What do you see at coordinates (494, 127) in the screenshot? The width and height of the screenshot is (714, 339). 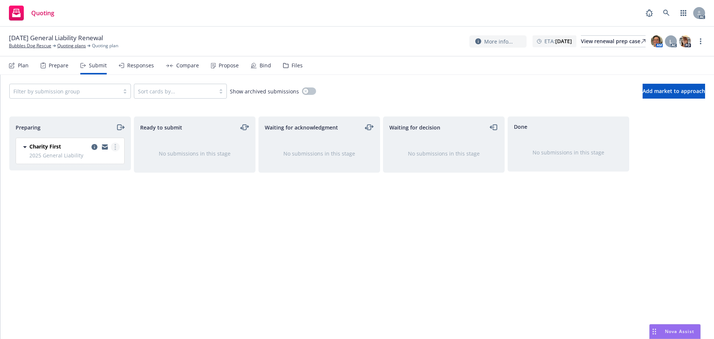 I see `a: moveLeft` at bounding box center [494, 127].